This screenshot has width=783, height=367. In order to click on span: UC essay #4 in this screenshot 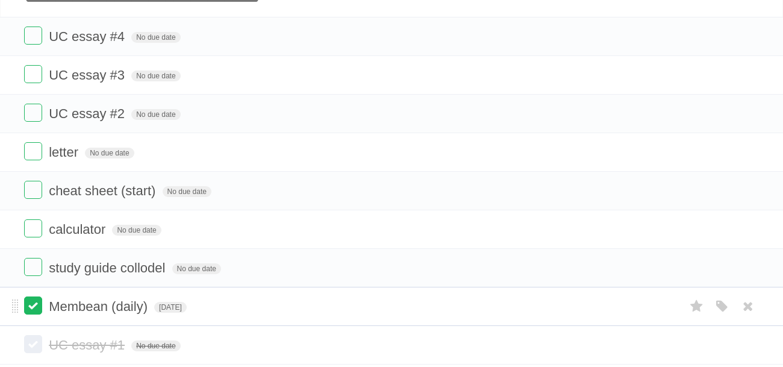, I will do `click(88, 36)`.